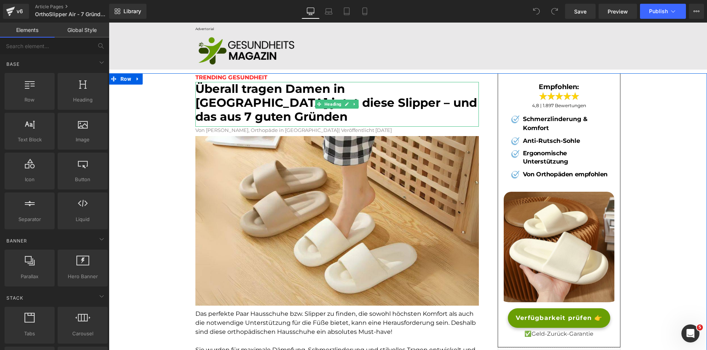 The width and height of the screenshot is (707, 350). Describe the element at coordinates (658, 11) in the screenshot. I see `span: Publish` at that location.